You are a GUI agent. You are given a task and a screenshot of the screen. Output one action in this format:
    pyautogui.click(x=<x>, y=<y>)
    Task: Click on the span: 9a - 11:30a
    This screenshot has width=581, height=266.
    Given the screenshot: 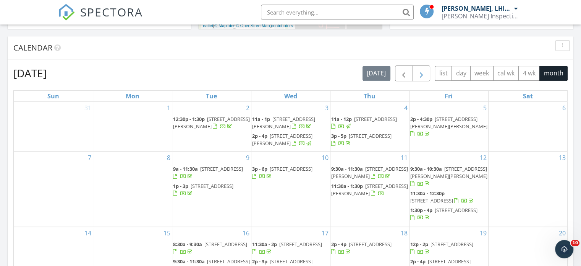 What is the action you would take?
    pyautogui.click(x=185, y=169)
    